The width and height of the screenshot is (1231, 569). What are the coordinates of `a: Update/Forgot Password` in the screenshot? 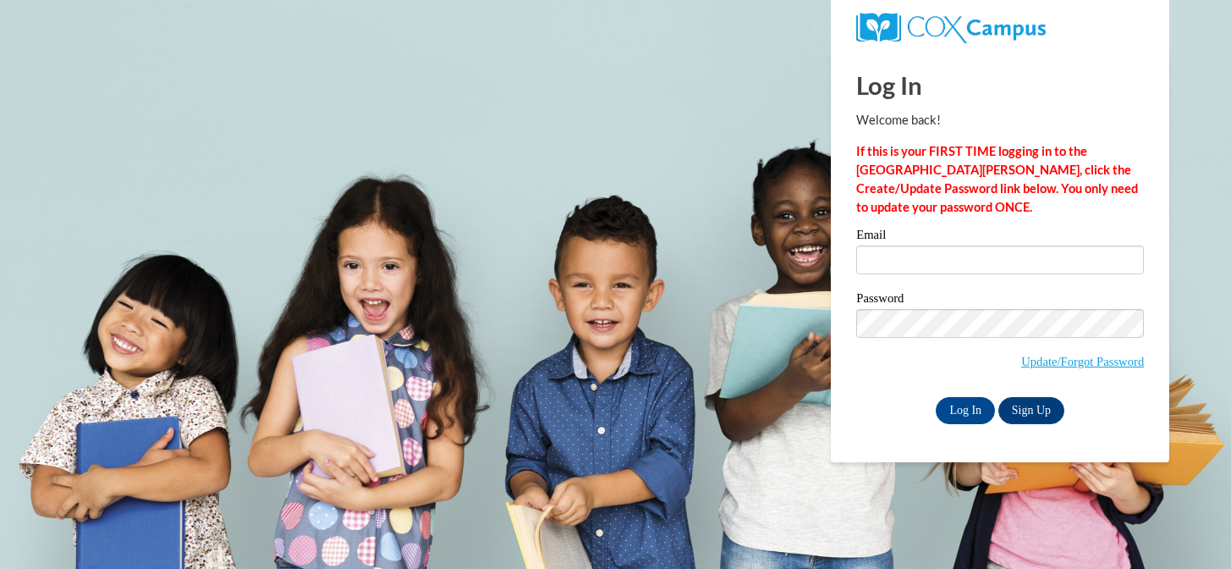 It's located at (1082, 361).